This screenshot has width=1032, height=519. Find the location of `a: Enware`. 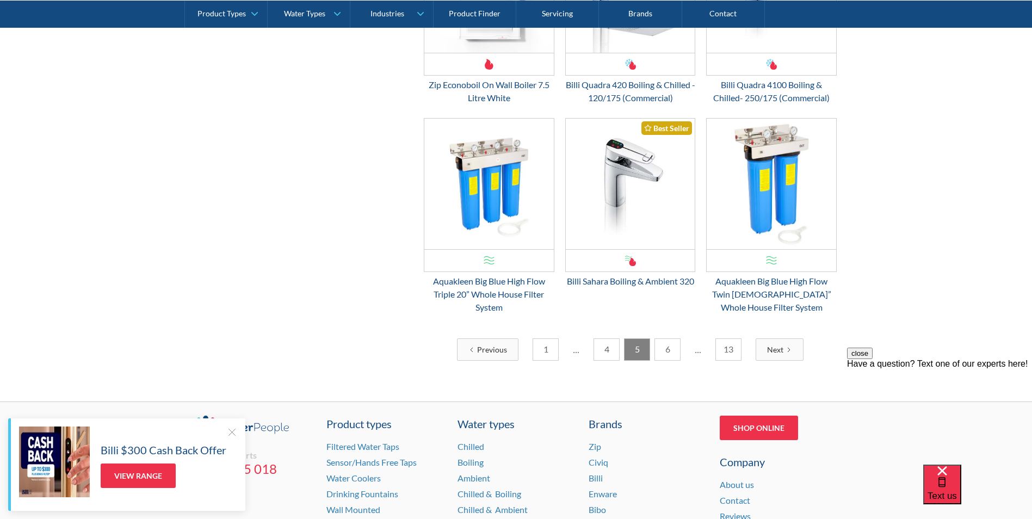

a: Enware is located at coordinates (603, 494).